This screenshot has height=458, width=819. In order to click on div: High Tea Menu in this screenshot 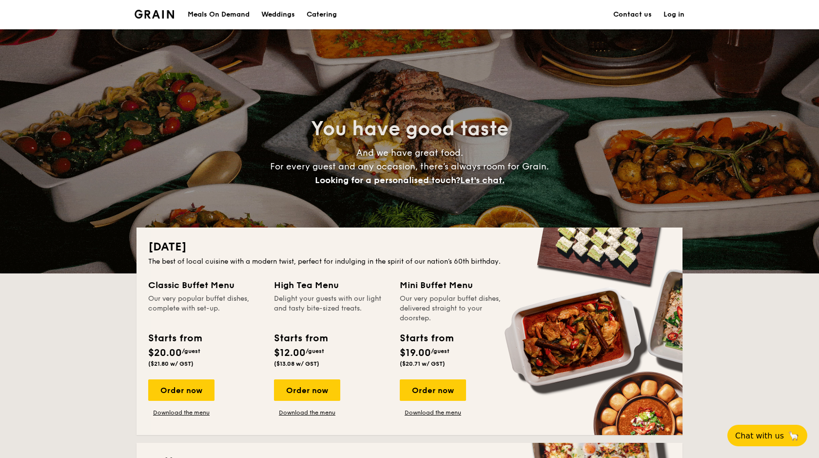, I will do `click(331, 285)`.